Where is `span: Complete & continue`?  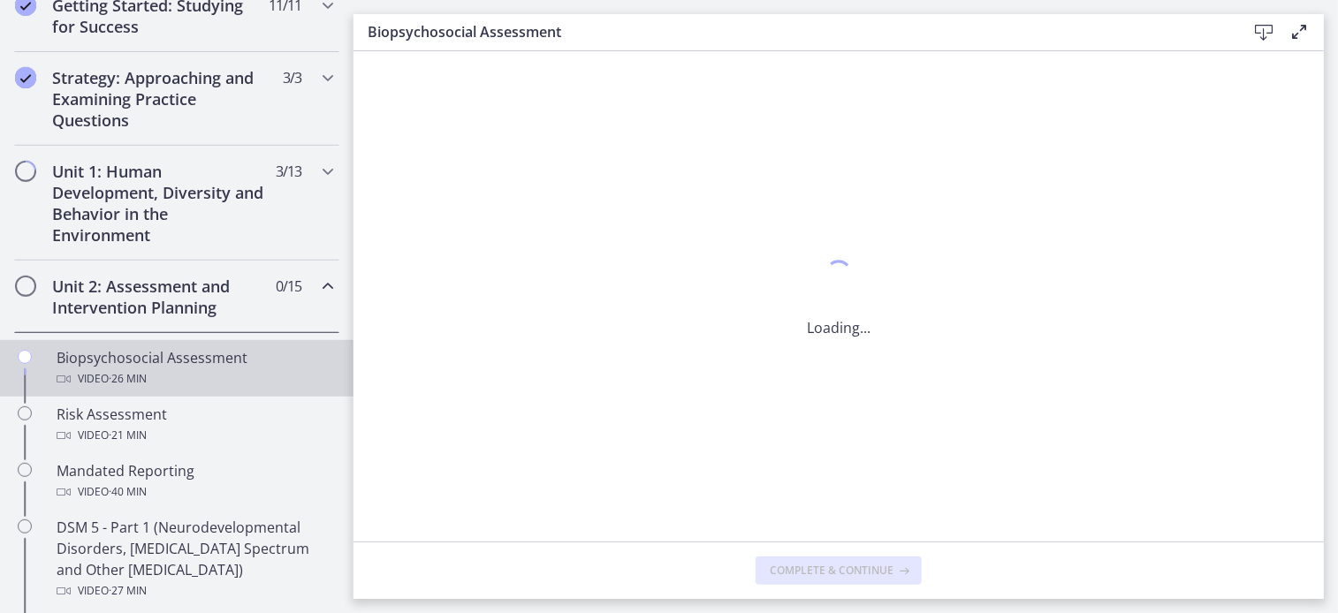 span: Complete & continue is located at coordinates (832, 571).